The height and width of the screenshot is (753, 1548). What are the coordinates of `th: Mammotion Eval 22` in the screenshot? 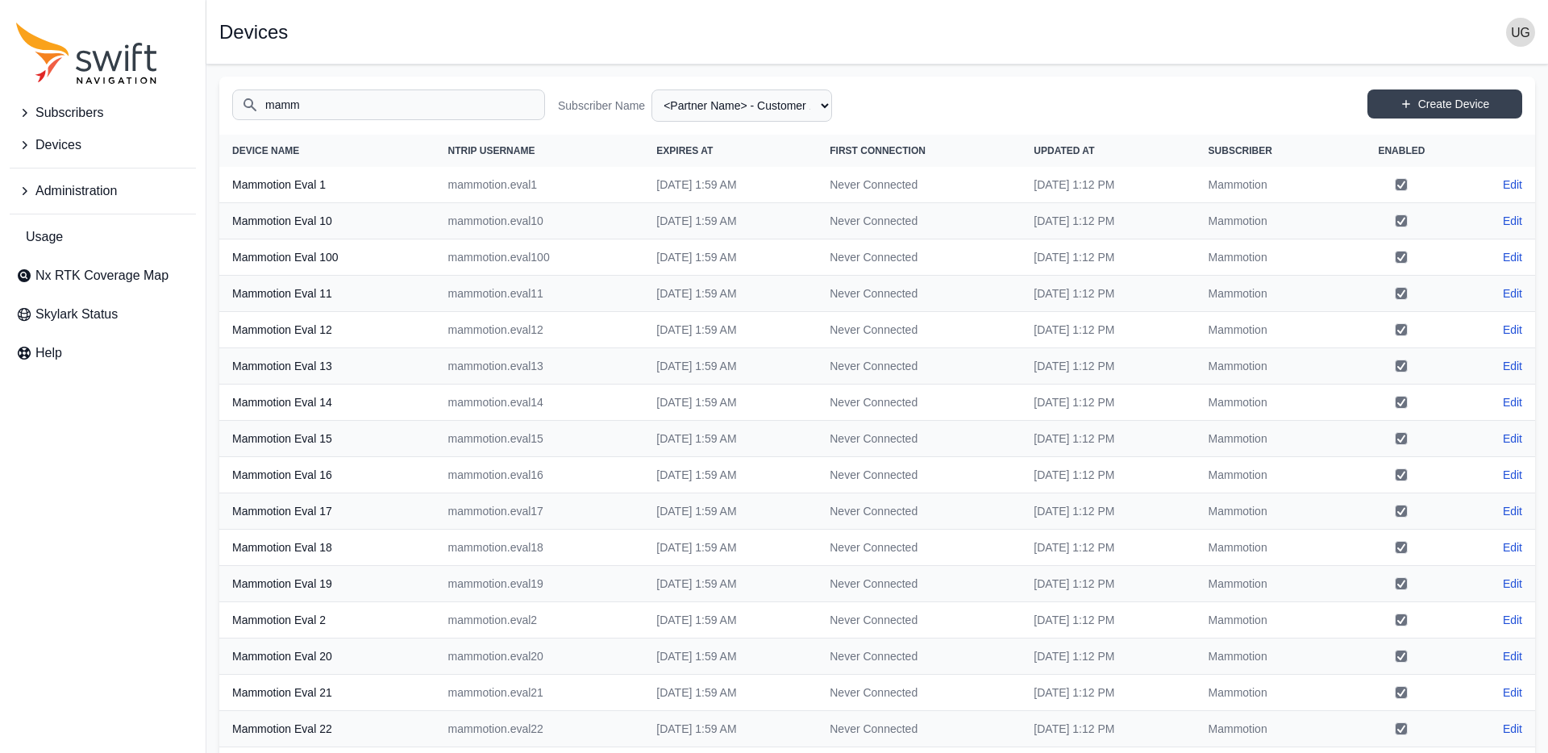 It's located at (327, 729).